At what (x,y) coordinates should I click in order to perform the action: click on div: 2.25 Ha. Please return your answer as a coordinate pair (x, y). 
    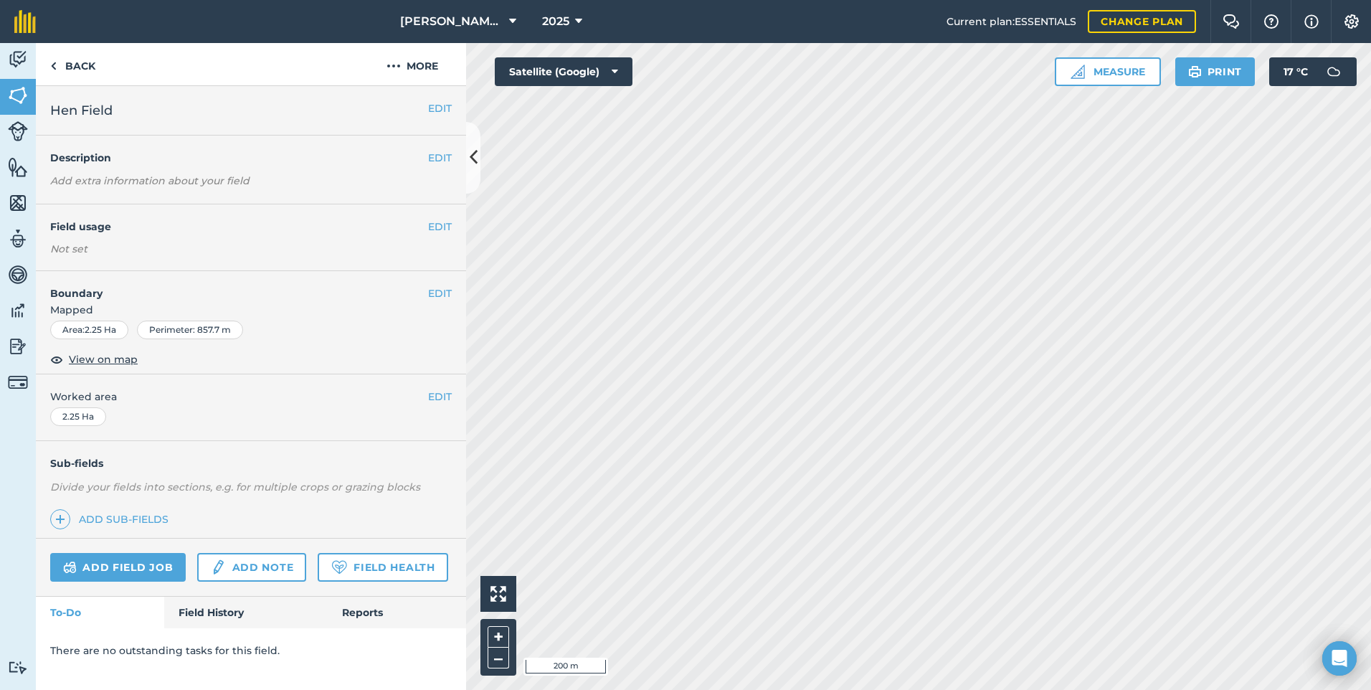
    Looking at the image, I should click on (78, 417).